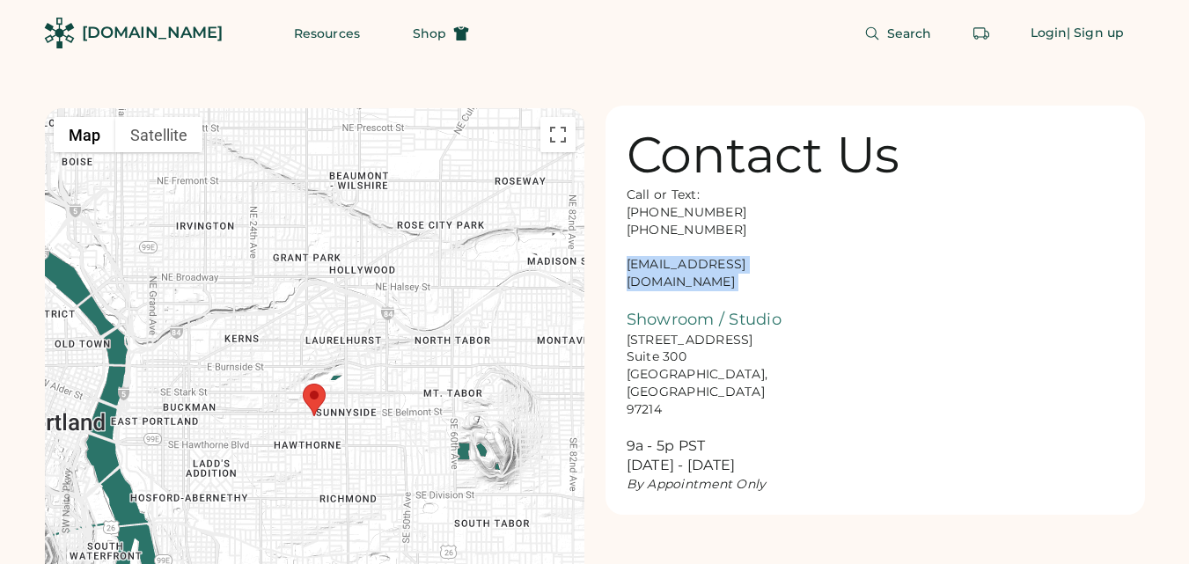 This screenshot has width=1189, height=564. What do you see at coordinates (430, 33) in the screenshot?
I see `span: Shop` at bounding box center [430, 33].